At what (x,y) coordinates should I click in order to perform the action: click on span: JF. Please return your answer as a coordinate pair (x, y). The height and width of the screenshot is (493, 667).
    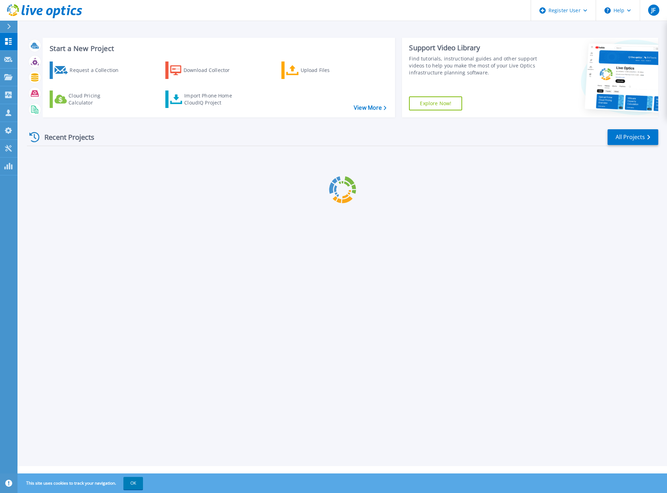
    Looking at the image, I should click on (653, 10).